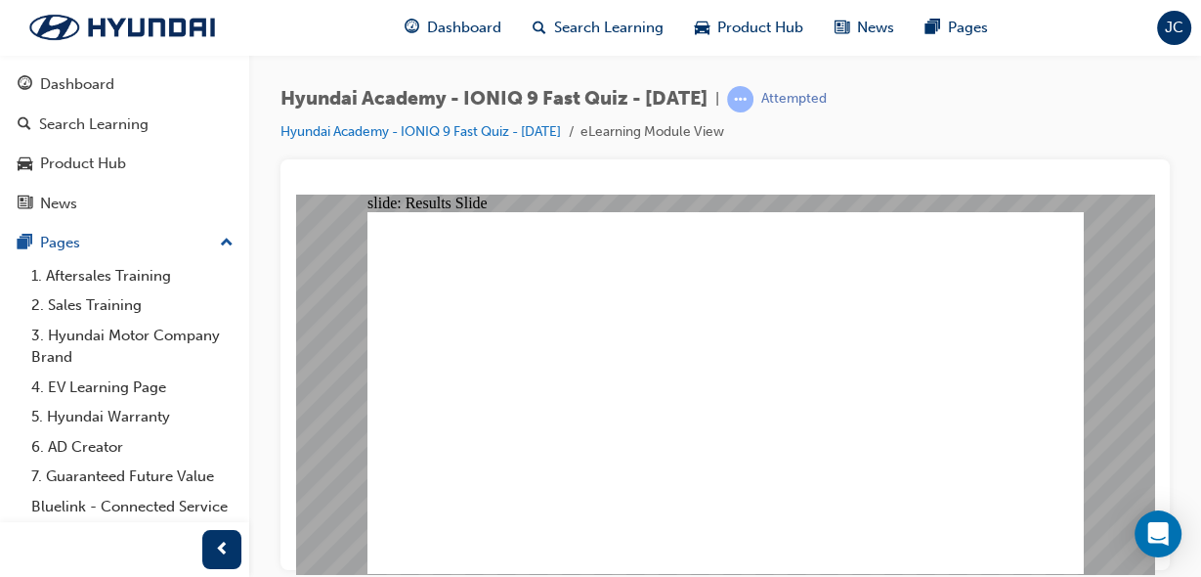 Image resolution: width=1201 pixels, height=577 pixels. Describe the element at coordinates (760, 27) in the screenshot. I see `span: Product Hub` at that location.